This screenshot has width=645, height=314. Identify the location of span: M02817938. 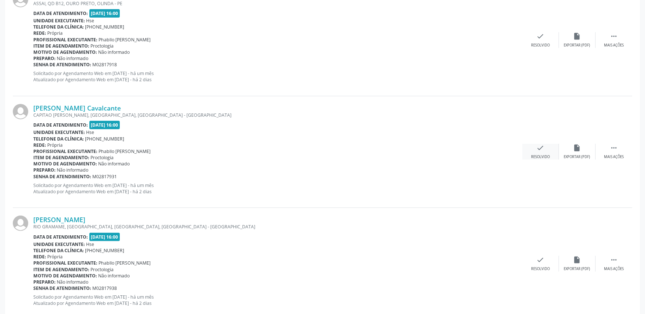
(105, 288).